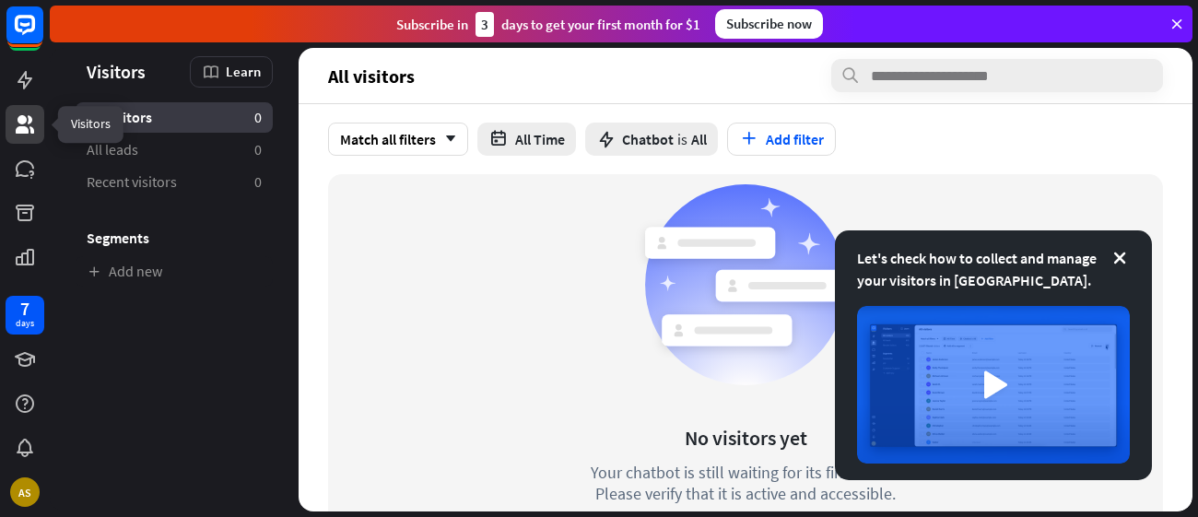 The image size is (1198, 517). What do you see at coordinates (698, 139) in the screenshot?
I see `span: All` at bounding box center [698, 139].